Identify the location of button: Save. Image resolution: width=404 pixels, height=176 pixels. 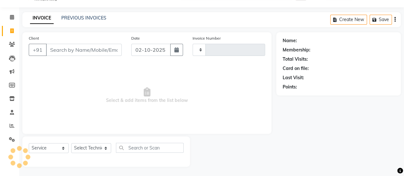
(381, 20).